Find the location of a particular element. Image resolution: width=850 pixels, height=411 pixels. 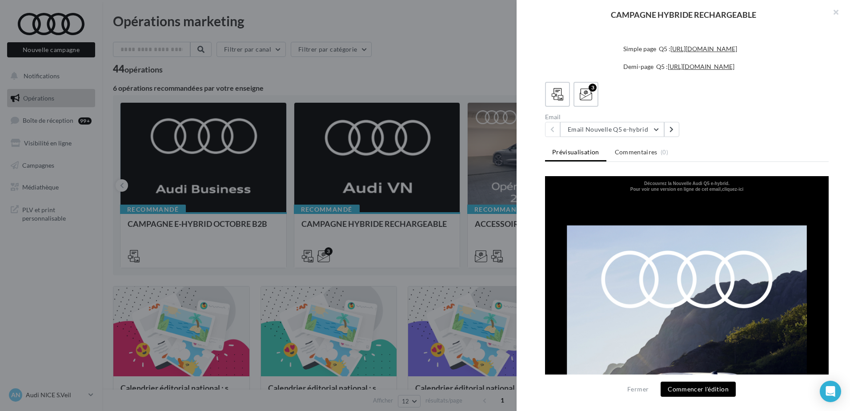

div: Email is located at coordinates (614, 117).